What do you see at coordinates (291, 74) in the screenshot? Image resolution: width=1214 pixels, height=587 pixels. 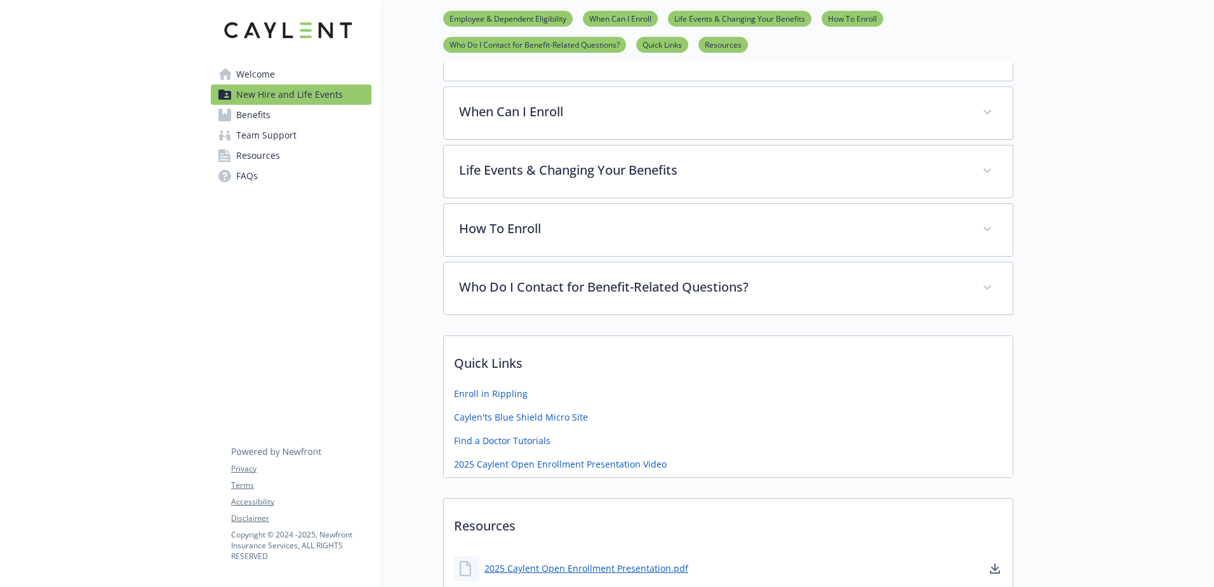 I see `a: Welcome` at bounding box center [291, 74].